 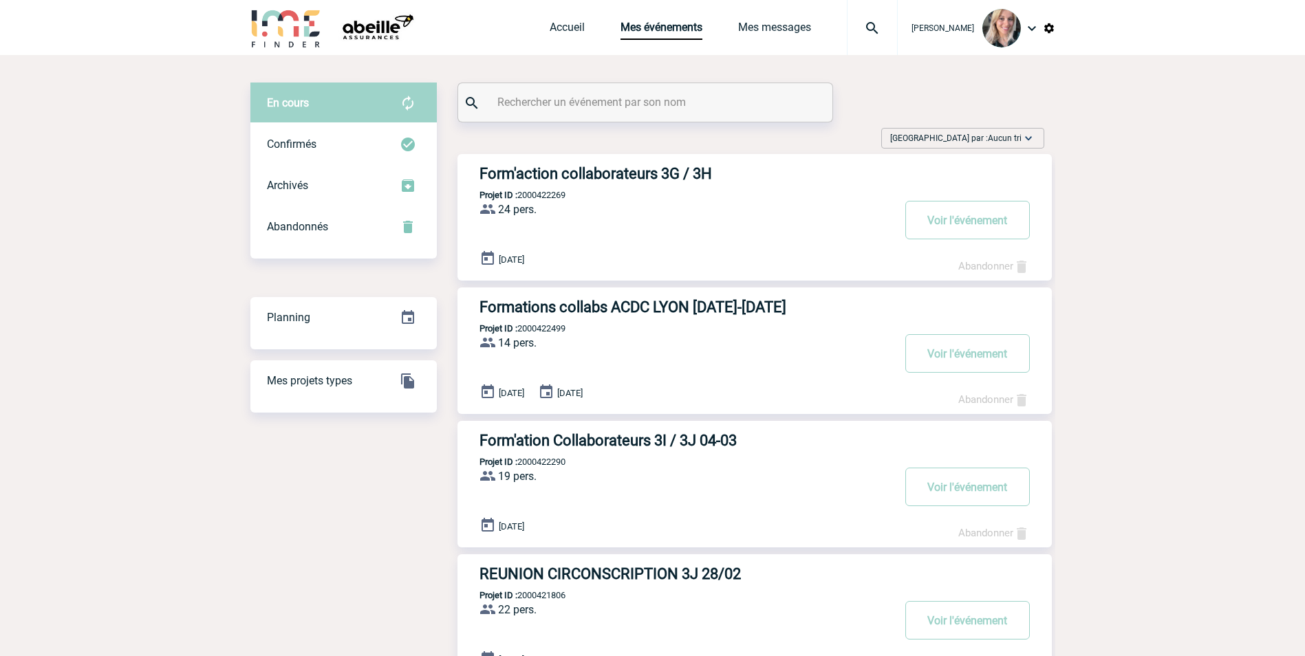 What do you see at coordinates (775, 30) in the screenshot?
I see `a: Mes messages` at bounding box center [775, 30].